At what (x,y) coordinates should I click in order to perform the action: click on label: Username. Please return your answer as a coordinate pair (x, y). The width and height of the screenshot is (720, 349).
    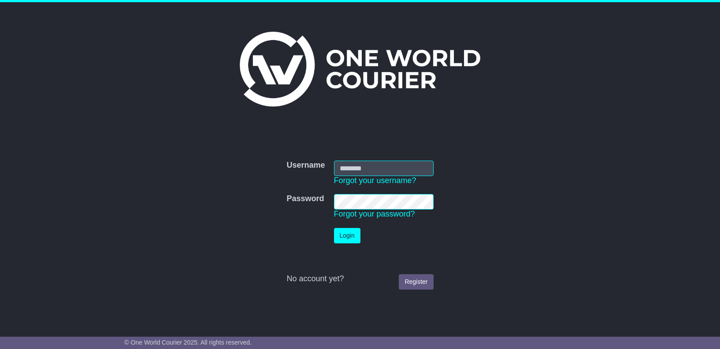
    Looking at the image, I should click on (305, 166).